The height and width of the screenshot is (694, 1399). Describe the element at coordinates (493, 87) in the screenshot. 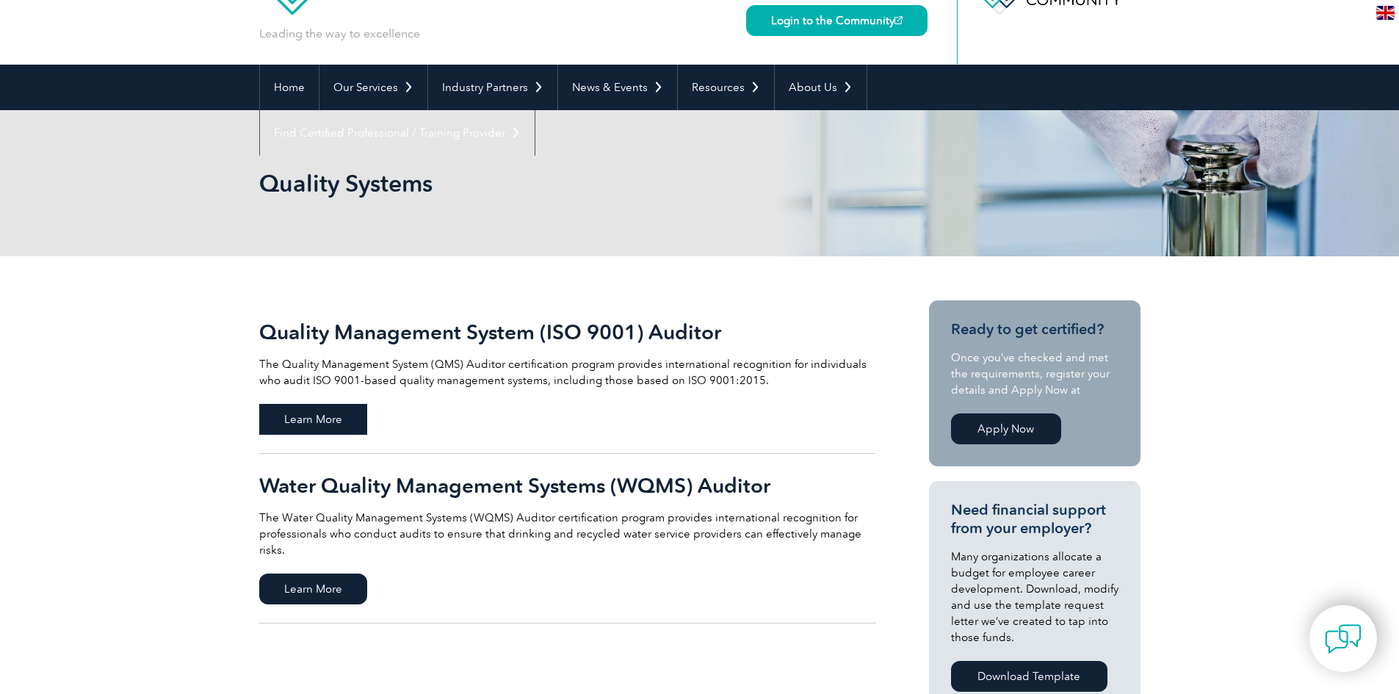

I see `a: Industry Partners` at that location.